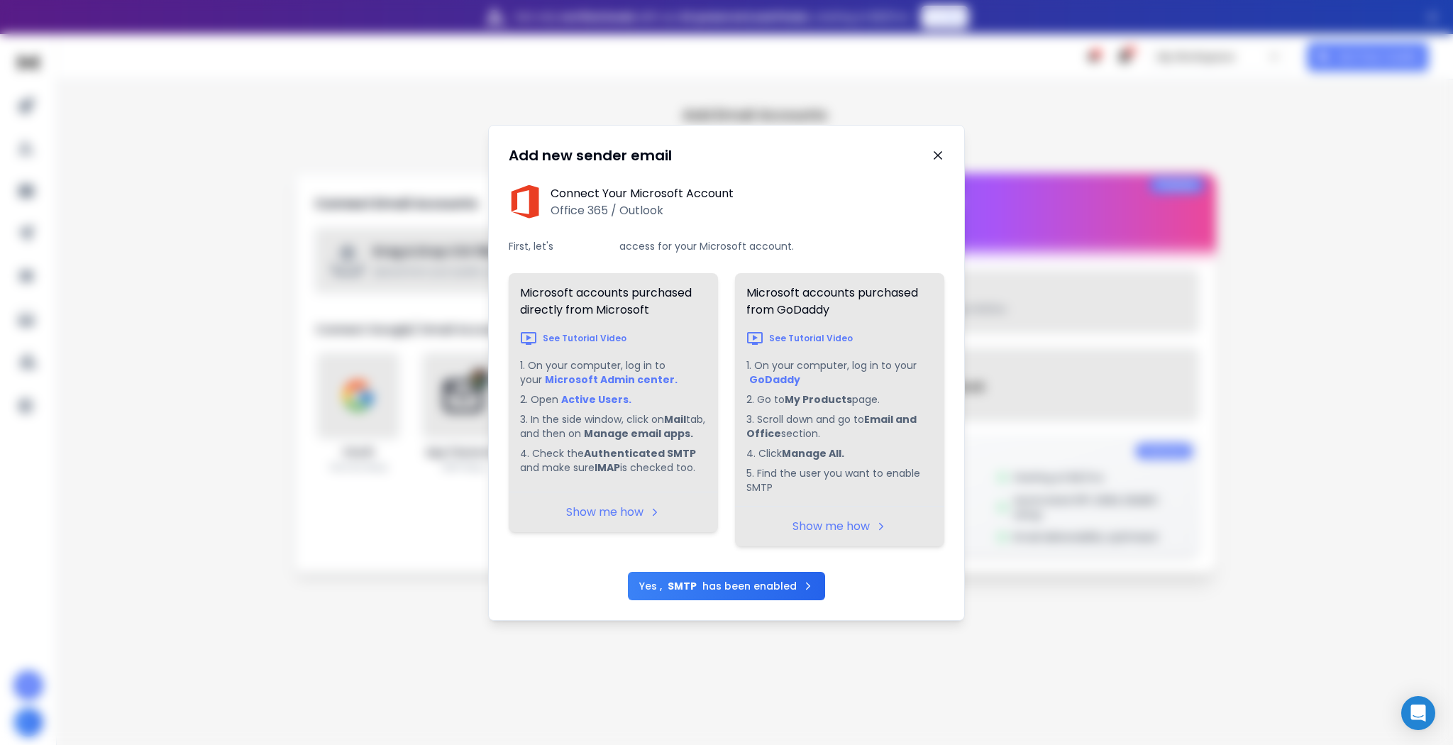 The image size is (1453, 745). What do you see at coordinates (607, 467) in the screenshot?
I see `b: IMAP` at bounding box center [607, 467].